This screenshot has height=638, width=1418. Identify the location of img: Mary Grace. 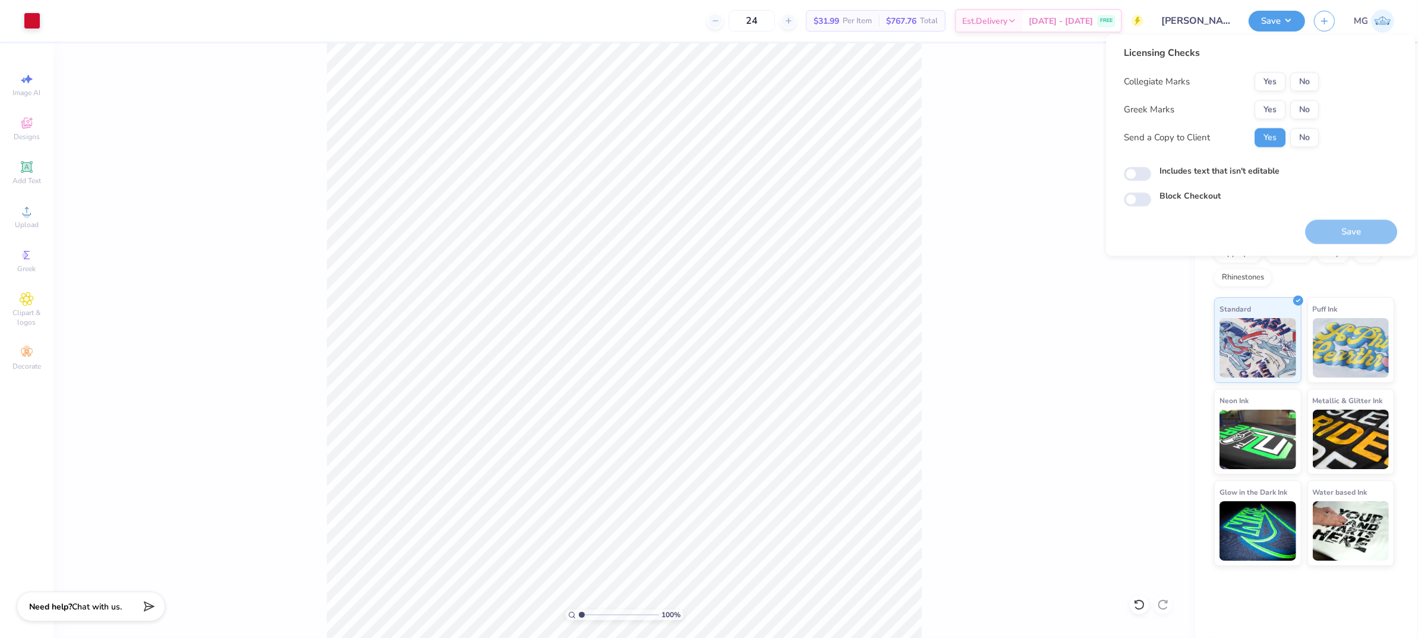
(1382, 21).